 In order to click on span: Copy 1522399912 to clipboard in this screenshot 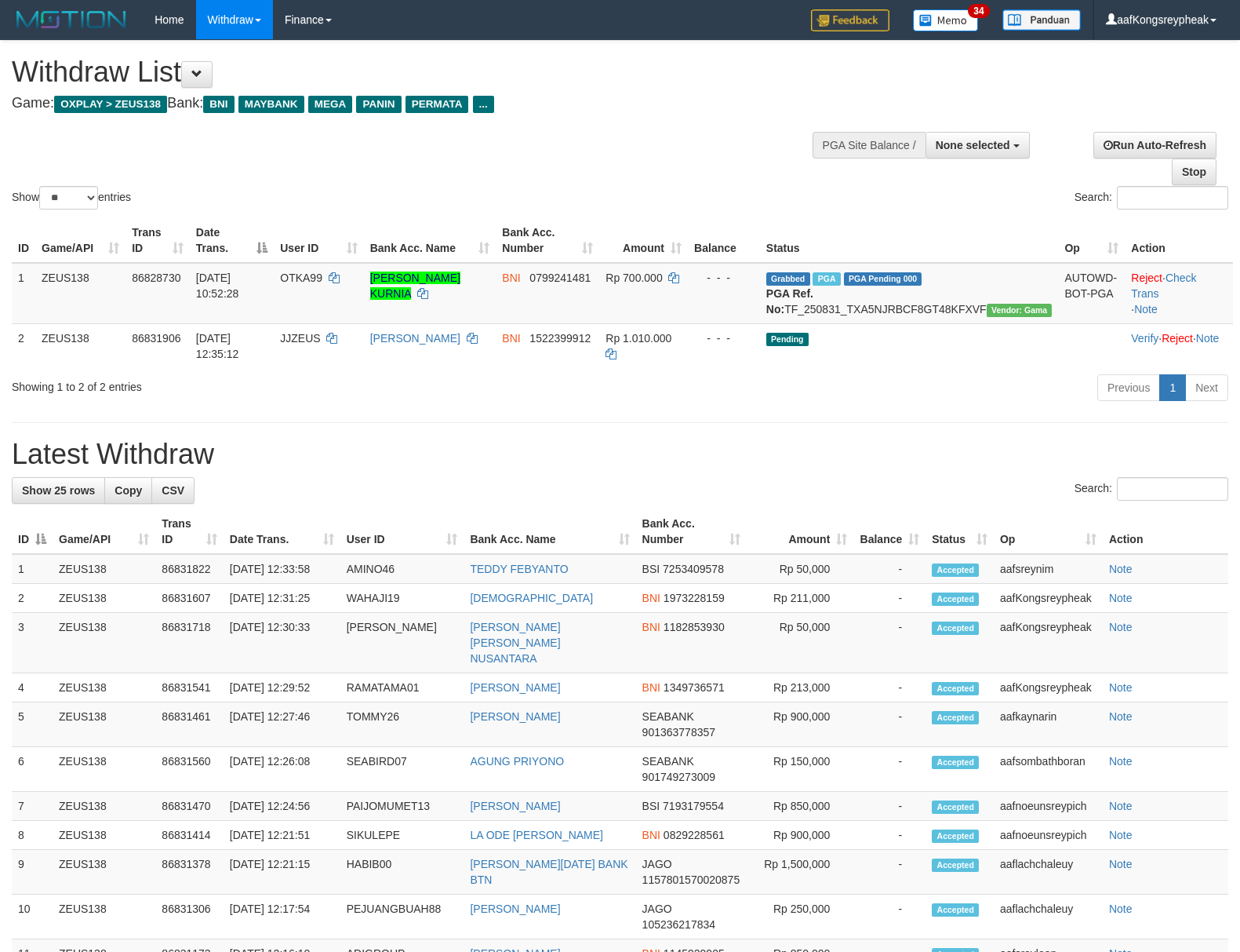, I will do `click(560, 338)`.